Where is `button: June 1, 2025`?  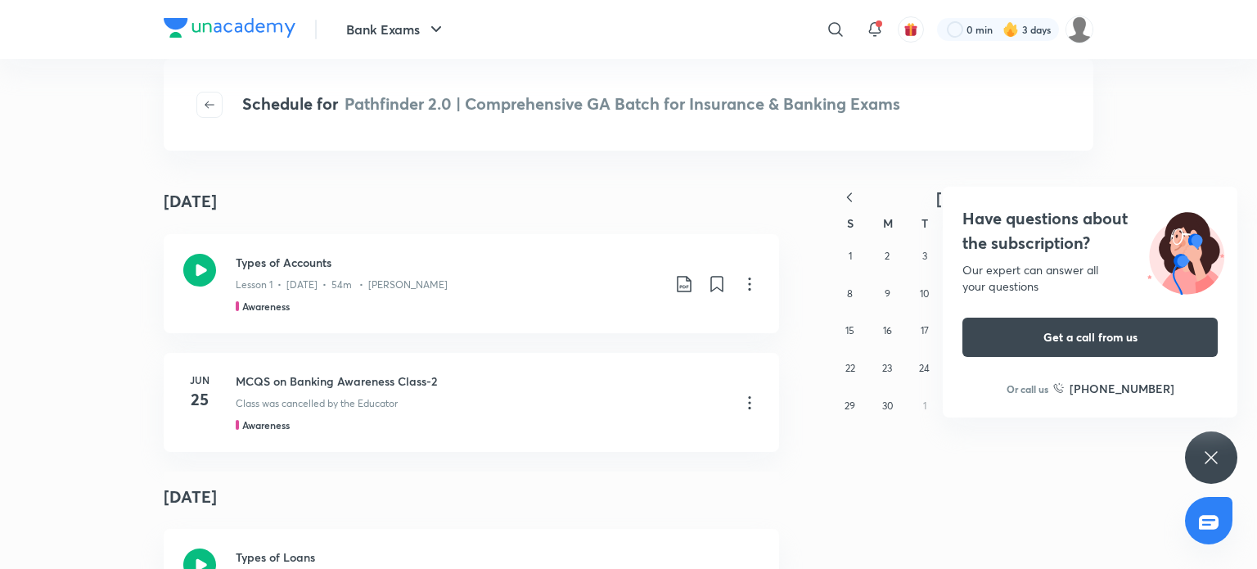
button: June 1, 2025 is located at coordinates (850, 256).